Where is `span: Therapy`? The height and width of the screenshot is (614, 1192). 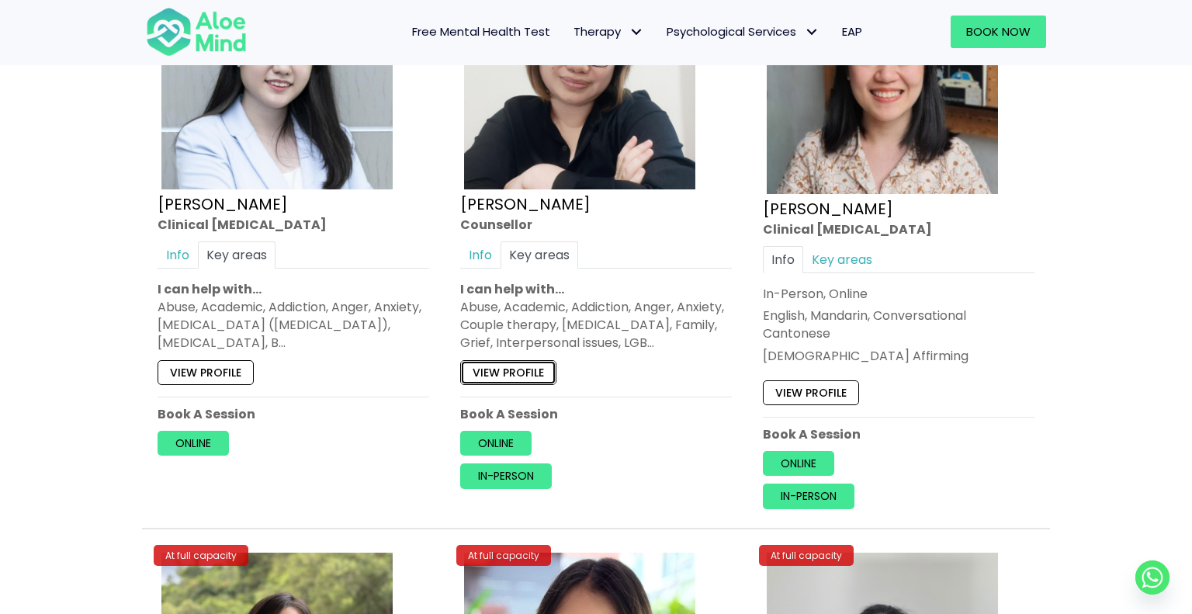
span: Therapy is located at coordinates (608, 31).